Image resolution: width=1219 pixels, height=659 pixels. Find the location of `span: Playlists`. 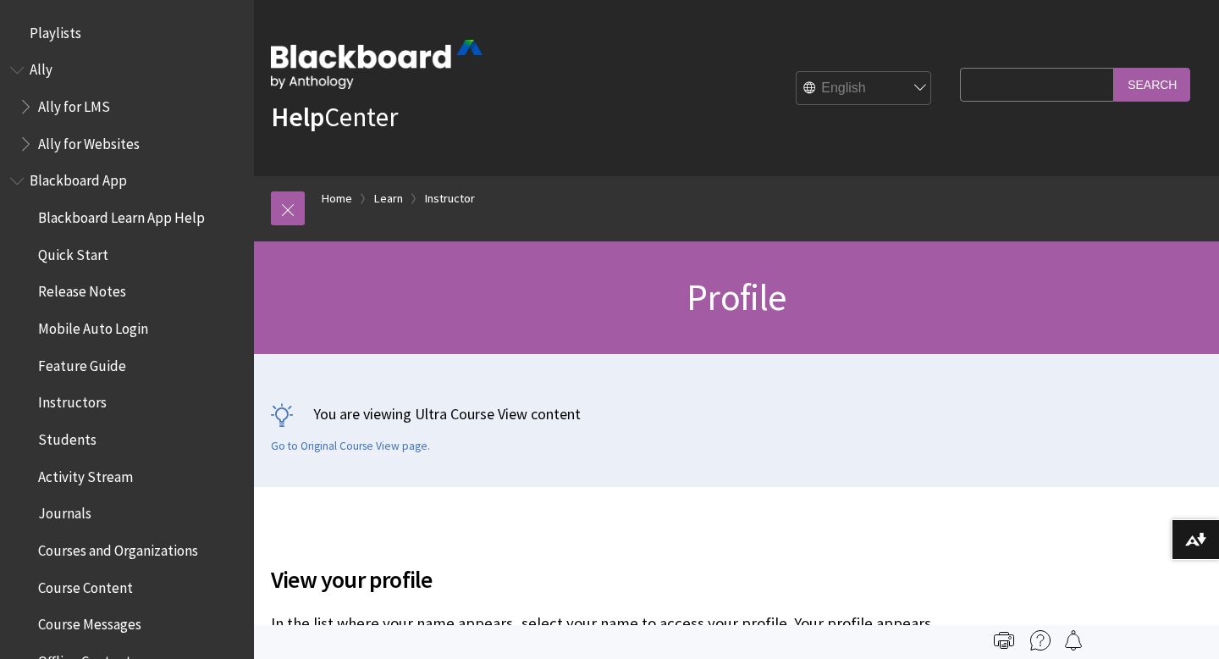

span: Playlists is located at coordinates (55, 30).